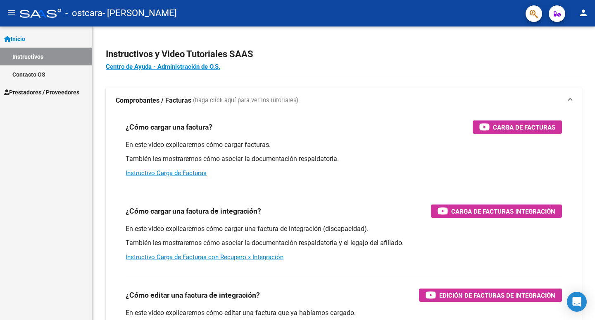  I want to click on a: Instructivo Carga de Facturas con Recupero x Integración, so click(205, 257).